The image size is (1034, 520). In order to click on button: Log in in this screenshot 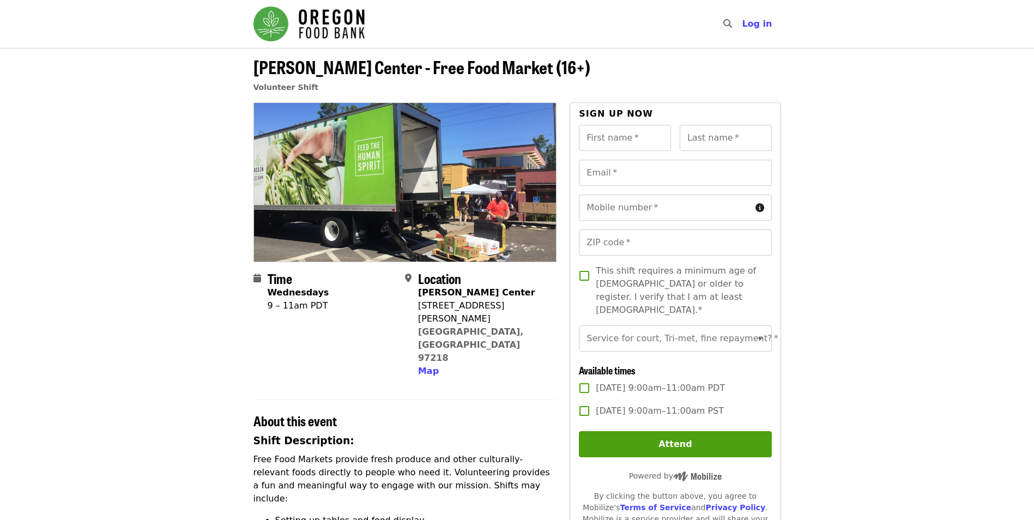, I will do `click(757, 24)`.